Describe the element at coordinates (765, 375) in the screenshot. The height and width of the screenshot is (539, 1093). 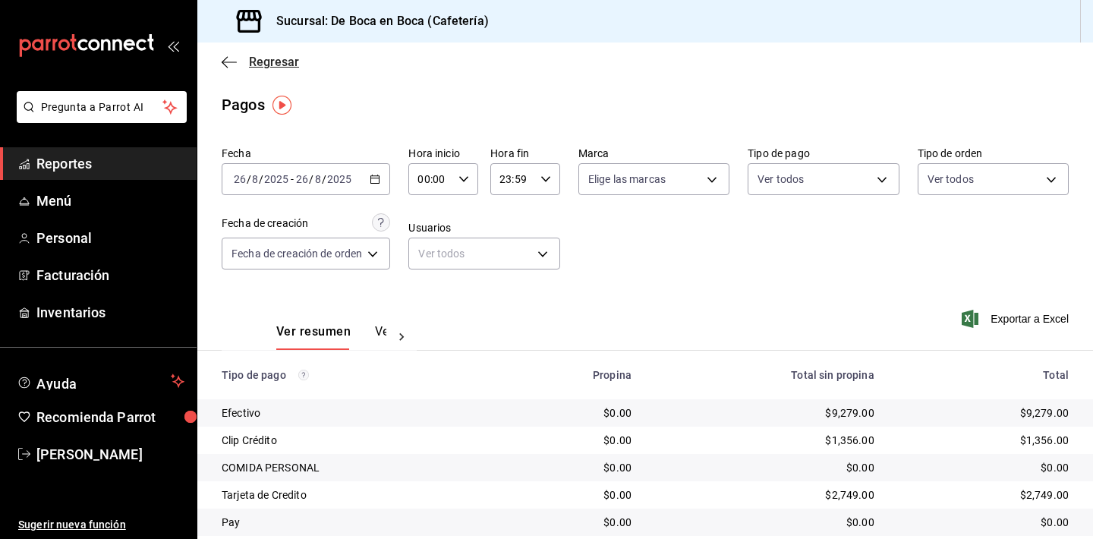
I see `div: Total sin propina` at that location.